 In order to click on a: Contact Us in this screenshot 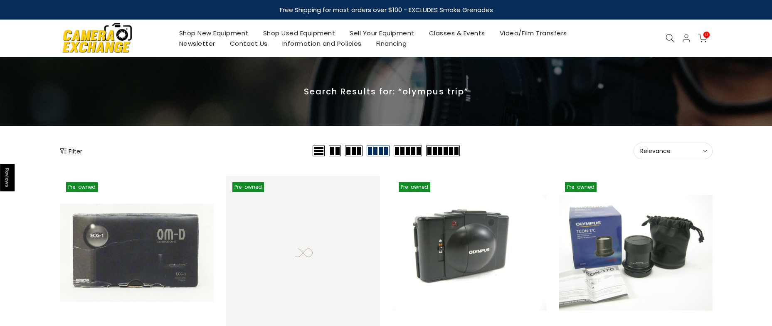, I will do `click(249, 43)`.